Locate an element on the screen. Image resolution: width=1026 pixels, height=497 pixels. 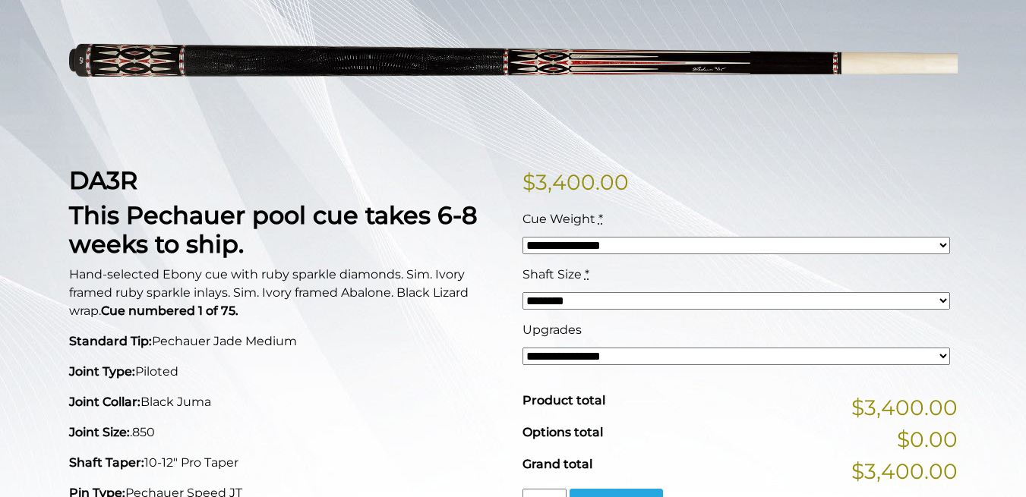
strong: Joint Size: is located at coordinates (99, 432).